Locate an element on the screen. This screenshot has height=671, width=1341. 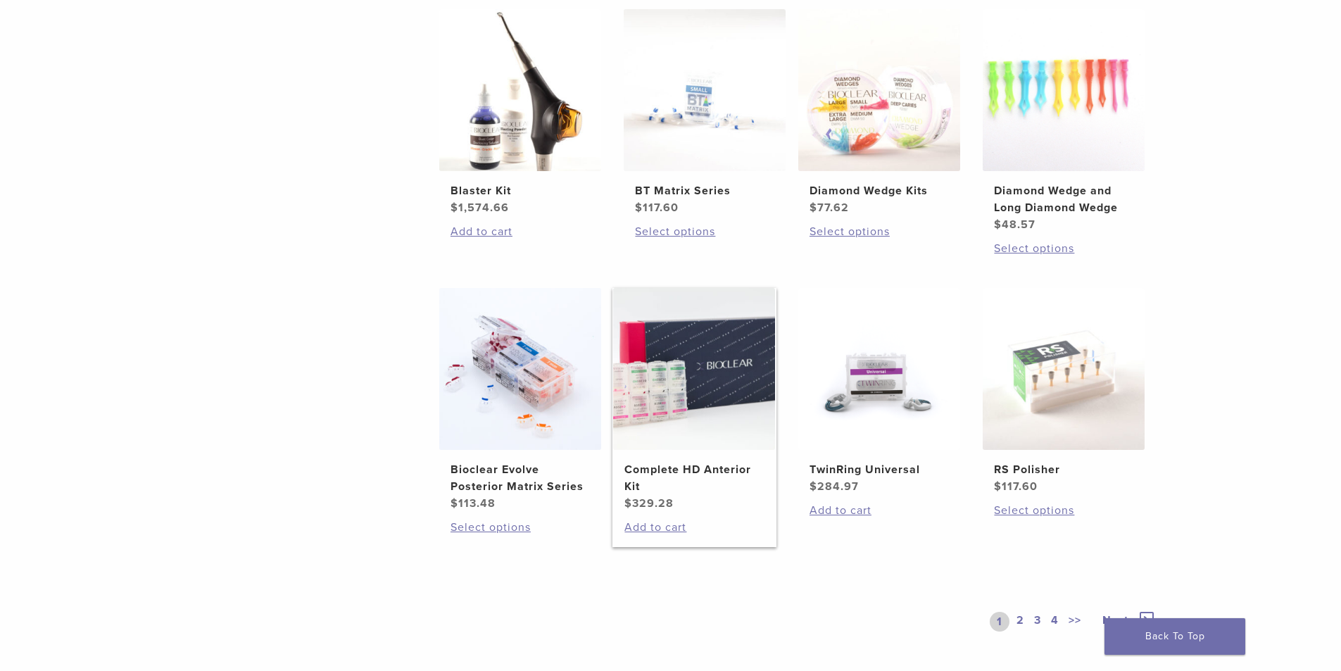
img: Diamond Wedge Kits is located at coordinates (879, 90).